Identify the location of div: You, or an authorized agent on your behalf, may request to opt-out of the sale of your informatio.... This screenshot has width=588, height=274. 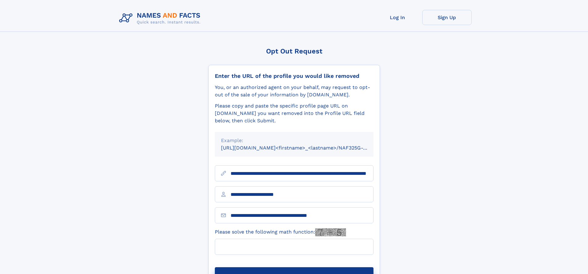
(294, 91).